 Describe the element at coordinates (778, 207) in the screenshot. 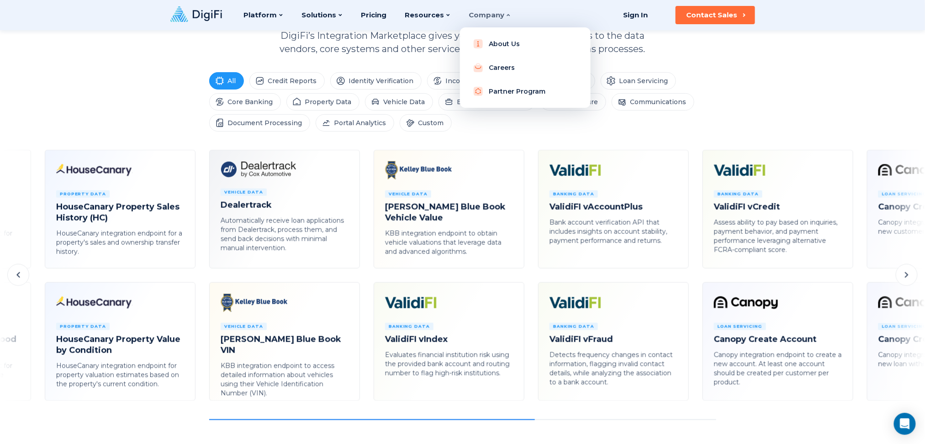

I see `h4: ValidiFI vCredit` at that location.